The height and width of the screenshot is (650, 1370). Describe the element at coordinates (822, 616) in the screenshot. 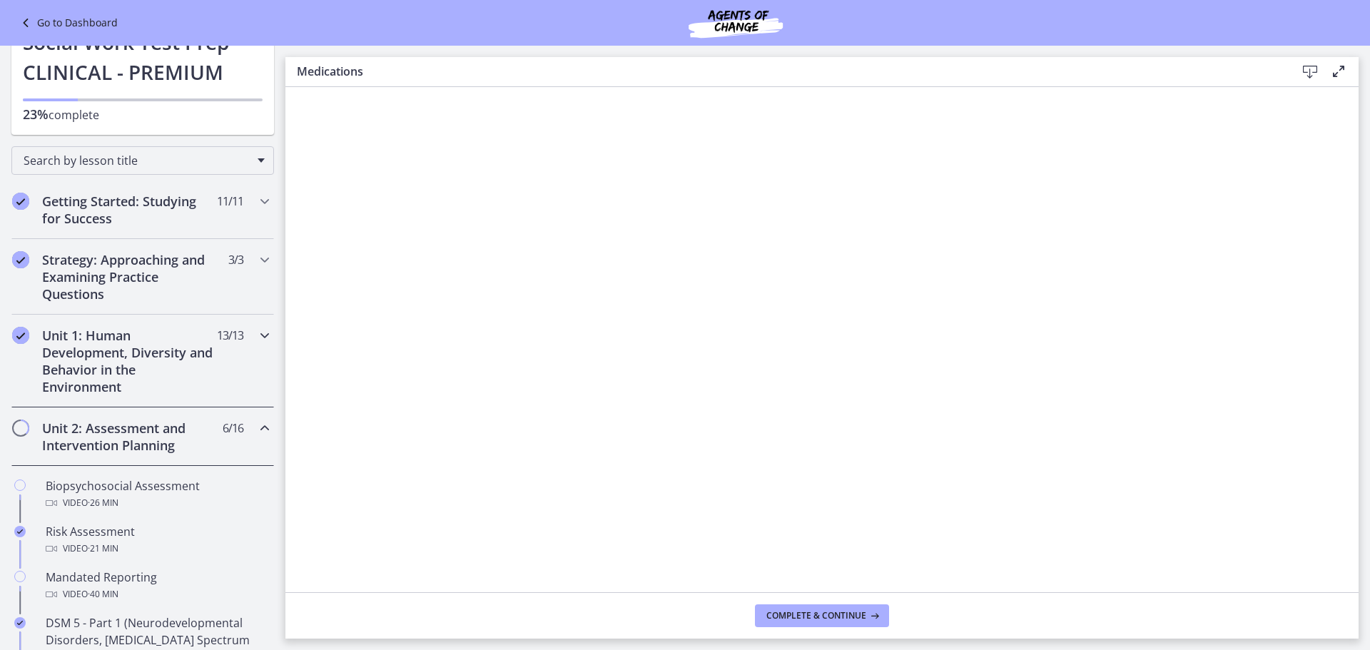

I see `button: Complete & continue` at that location.